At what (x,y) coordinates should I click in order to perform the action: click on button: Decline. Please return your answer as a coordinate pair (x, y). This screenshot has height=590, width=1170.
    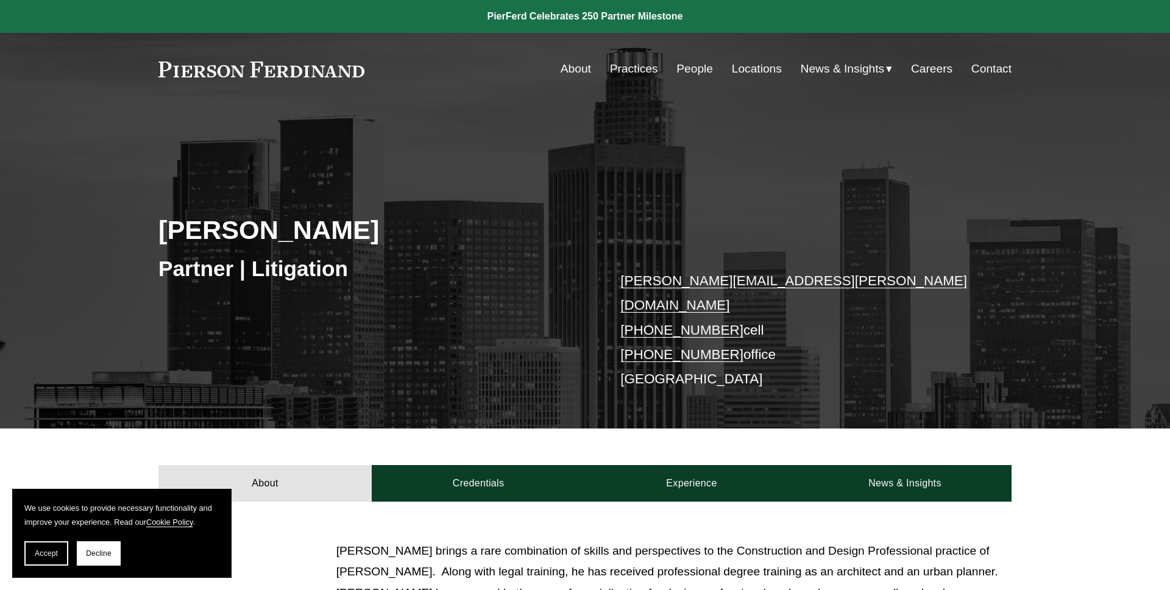
    Looking at the image, I should click on (99, 553).